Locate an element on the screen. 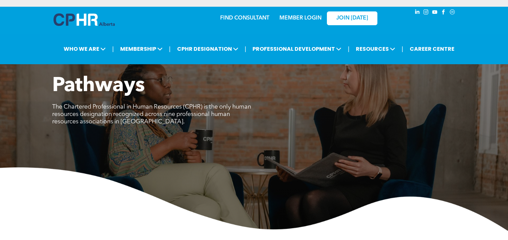 The width and height of the screenshot is (508, 240). a: MEMBER LOGIN is located at coordinates (300, 18).